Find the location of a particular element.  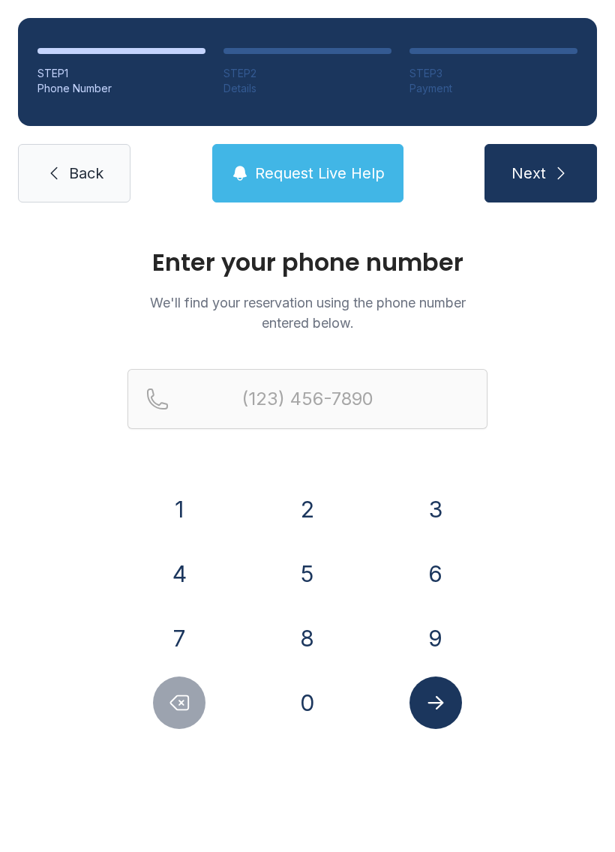

button: Submit lookup form is located at coordinates (436, 703).